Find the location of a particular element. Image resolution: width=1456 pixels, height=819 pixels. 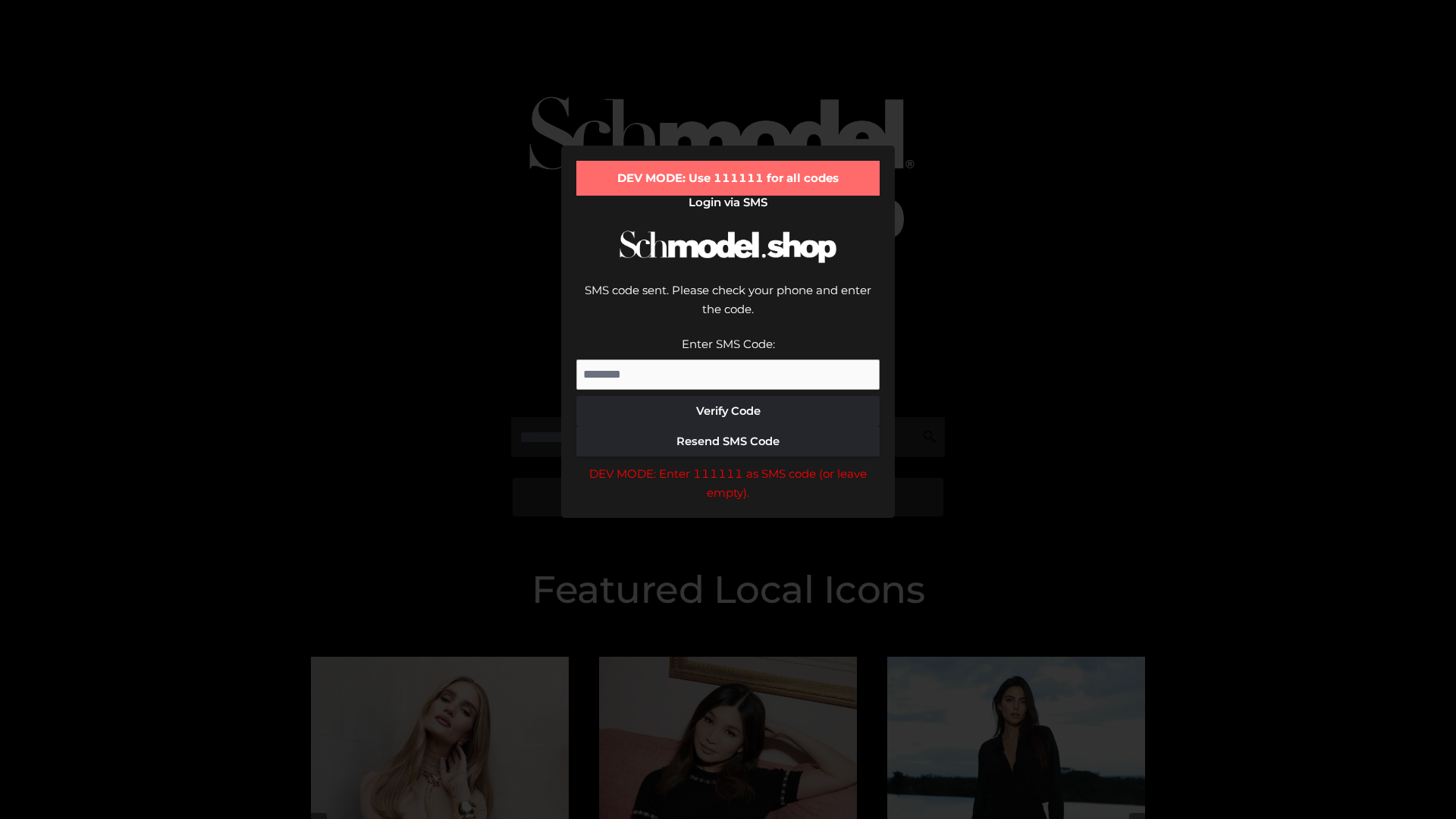

div: DEV MODE: Use 111111 for all codes is located at coordinates (728, 178).